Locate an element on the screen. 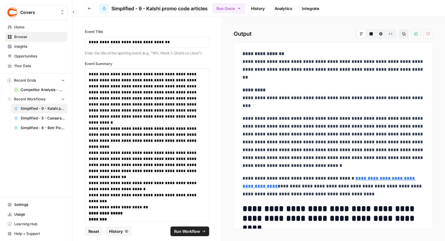 The width and height of the screenshot is (445, 241). span: Reset is located at coordinates (94, 232).